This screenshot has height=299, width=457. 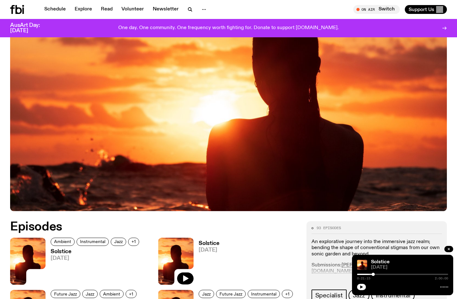 I want to click on span: 0:21:15, so click(x=364, y=279).